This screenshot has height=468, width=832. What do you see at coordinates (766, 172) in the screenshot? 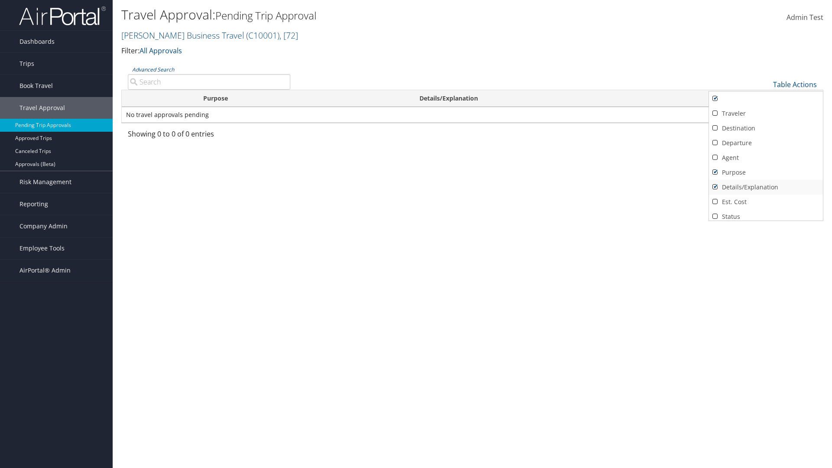
I see `a: Purpose` at bounding box center [766, 172].